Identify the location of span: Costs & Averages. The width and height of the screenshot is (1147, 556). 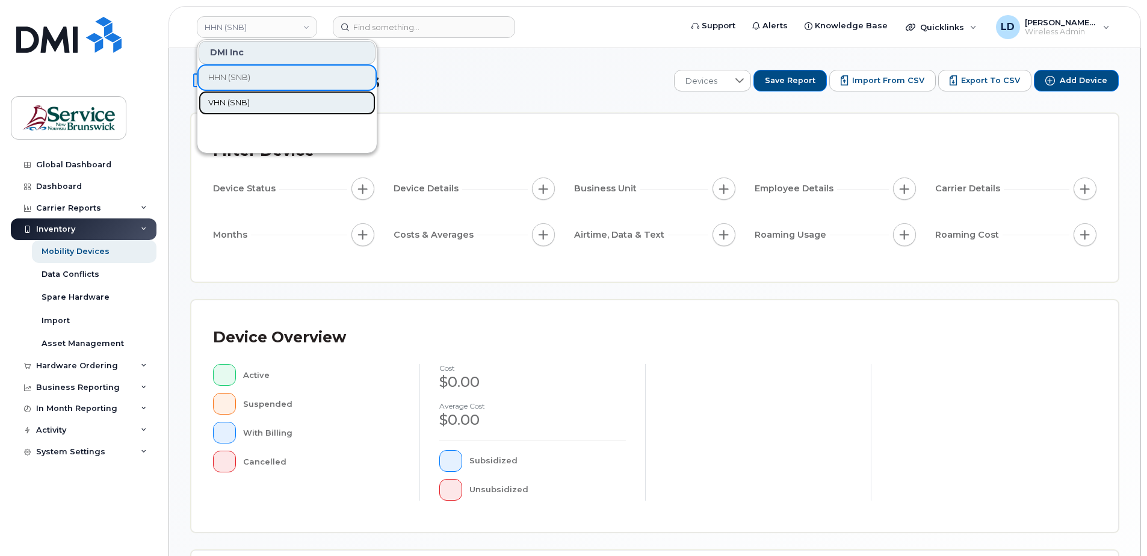
(435, 235).